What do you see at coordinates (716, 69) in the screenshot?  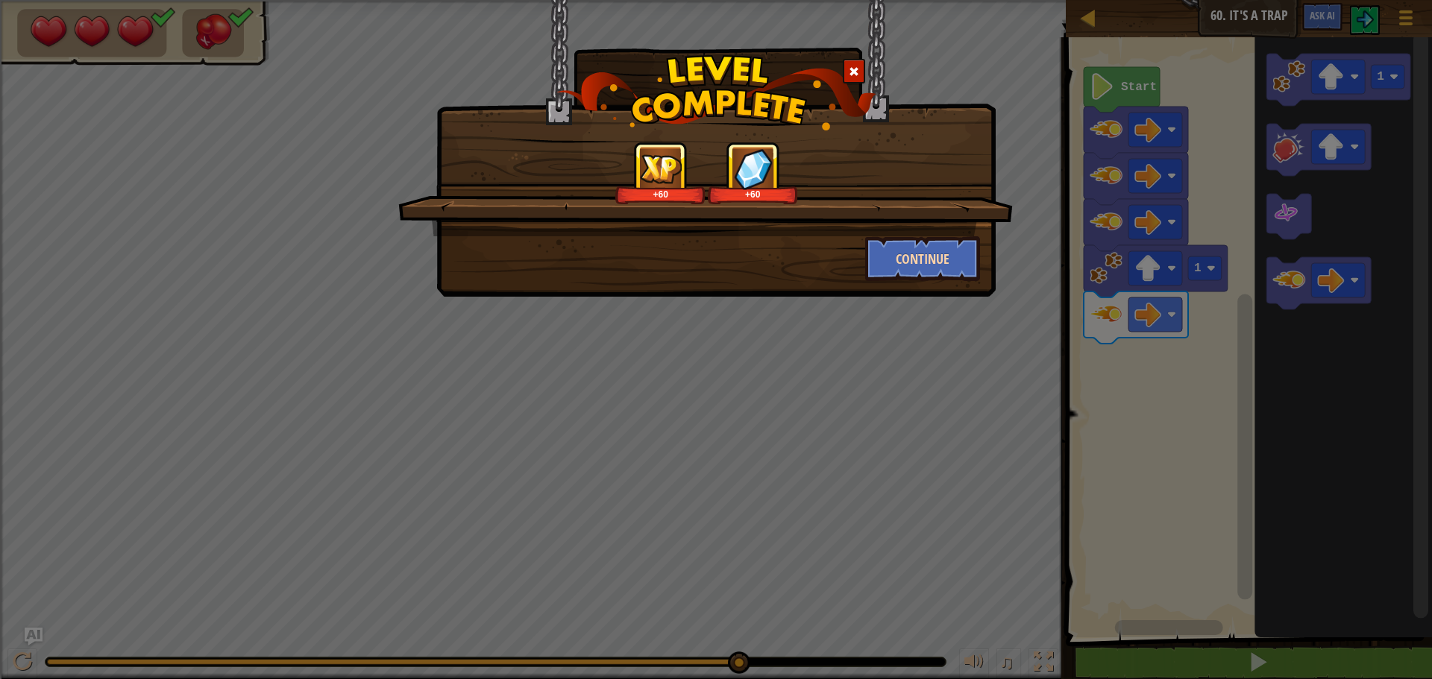 I see `div: Move To ...` at bounding box center [716, 69].